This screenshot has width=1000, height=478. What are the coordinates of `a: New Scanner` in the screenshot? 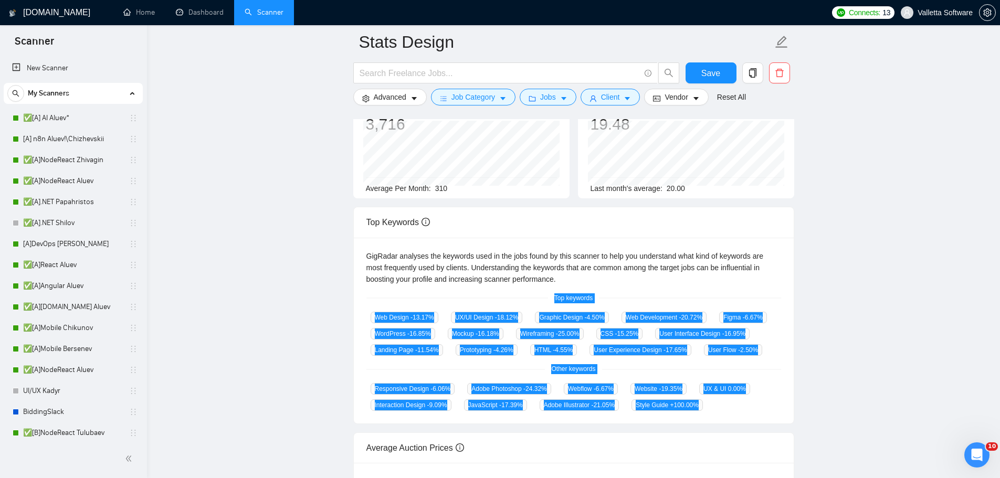 It's located at (73, 68).